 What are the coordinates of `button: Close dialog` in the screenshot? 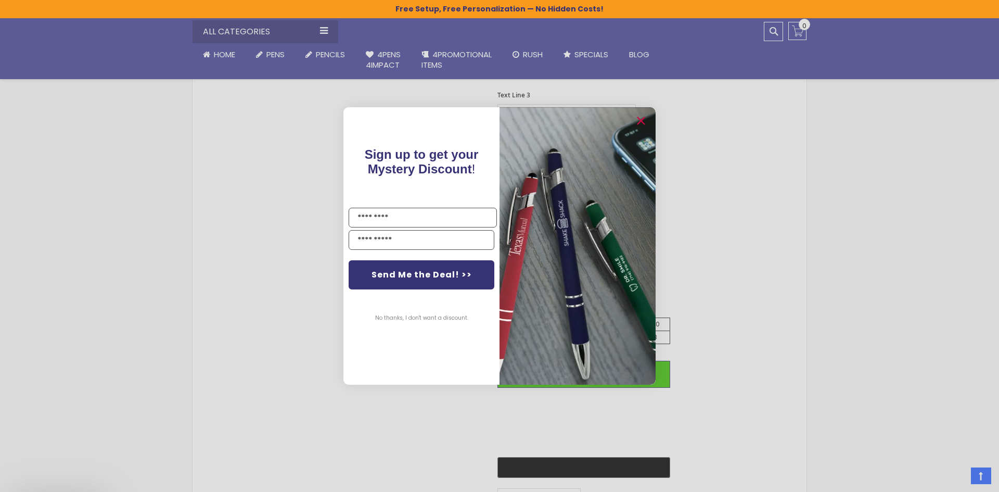 It's located at (641, 121).